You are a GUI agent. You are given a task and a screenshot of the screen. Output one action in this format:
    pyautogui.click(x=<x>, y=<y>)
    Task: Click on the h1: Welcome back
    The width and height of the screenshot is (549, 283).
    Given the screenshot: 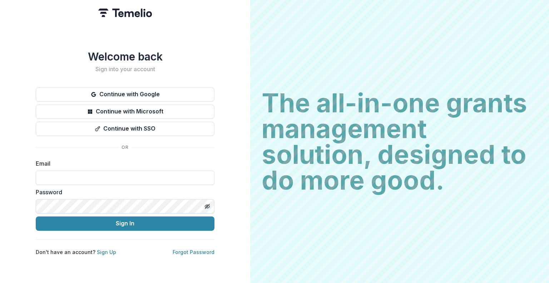 What is the action you would take?
    pyautogui.click(x=125, y=57)
    